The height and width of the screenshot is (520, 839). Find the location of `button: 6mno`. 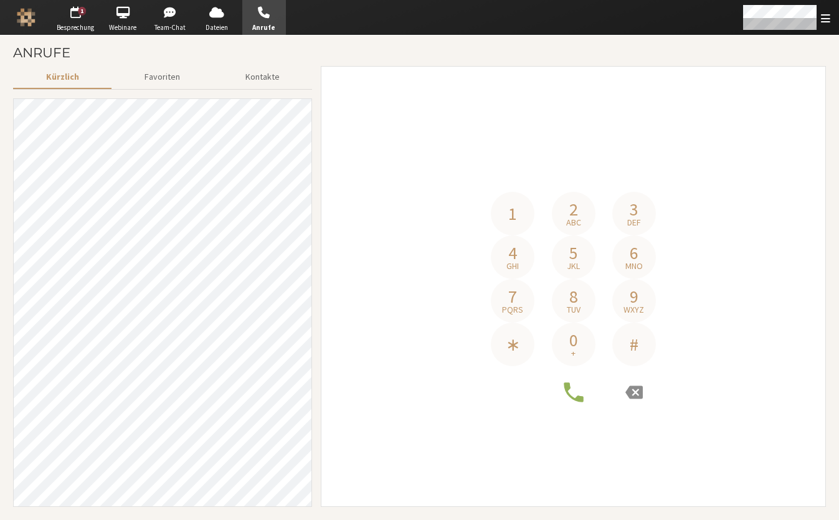

button: 6mno is located at coordinates (634, 257).